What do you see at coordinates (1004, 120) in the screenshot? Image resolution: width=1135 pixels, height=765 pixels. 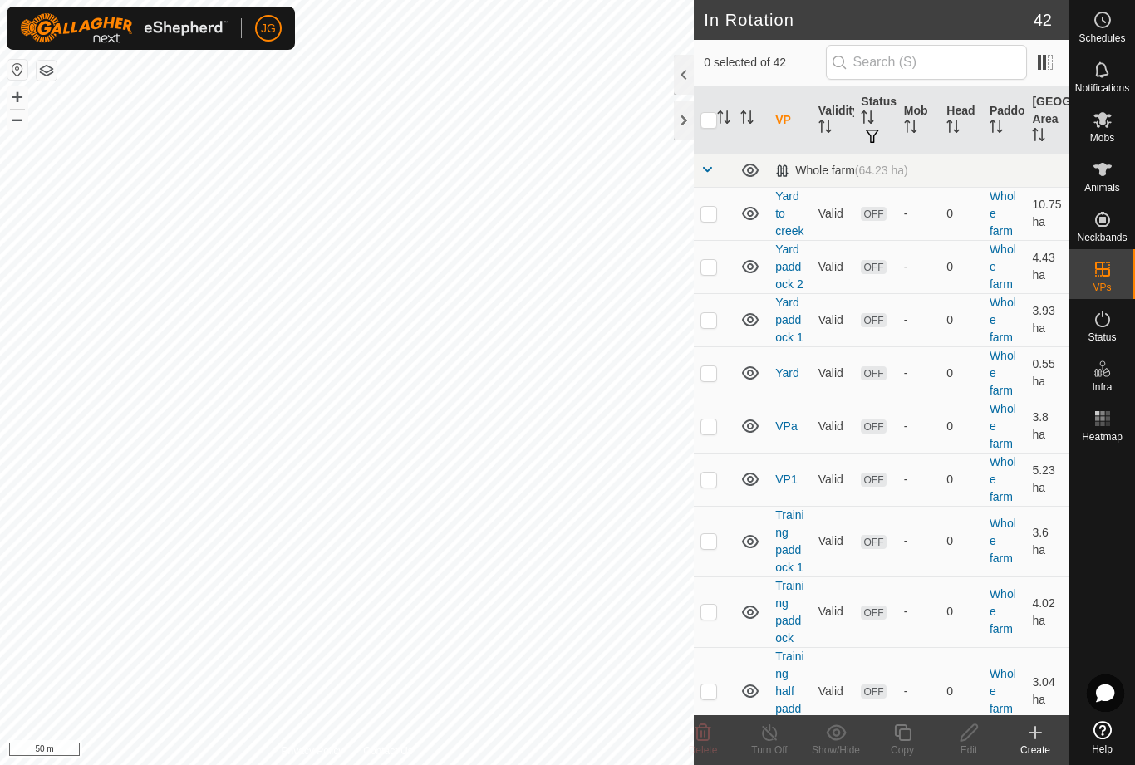 I see `th: Paddock` at bounding box center [1004, 120].